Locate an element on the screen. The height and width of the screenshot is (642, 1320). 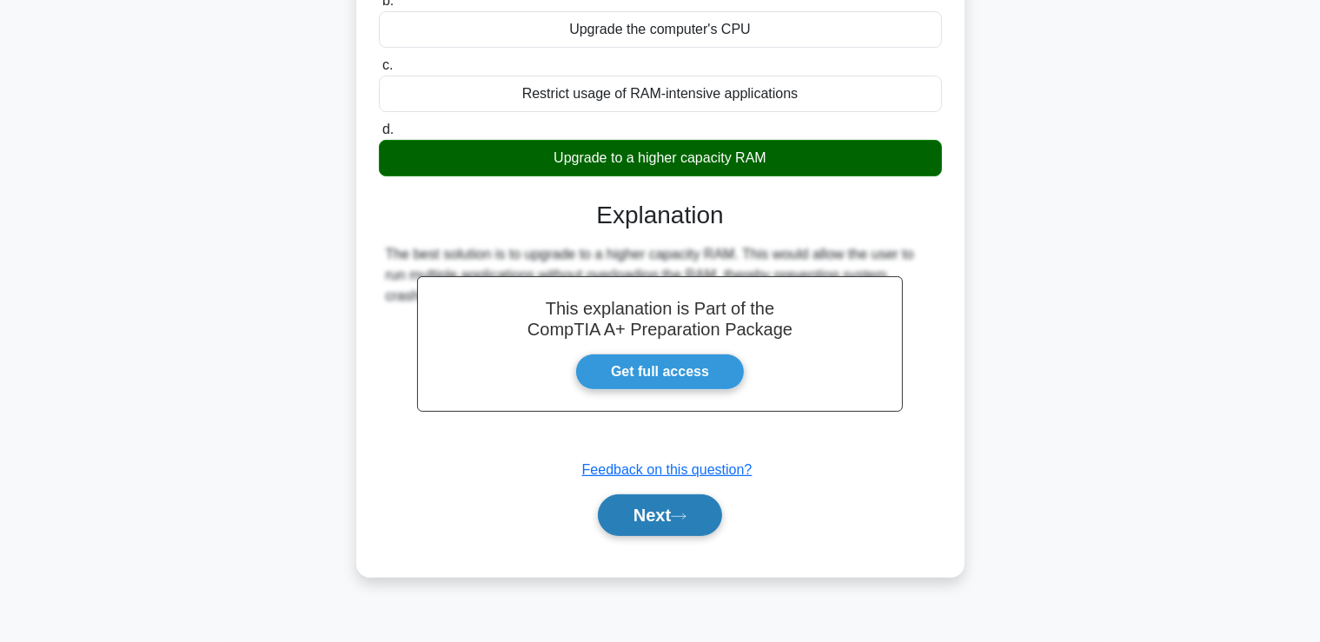
h3: Explanation is located at coordinates (660, 216).